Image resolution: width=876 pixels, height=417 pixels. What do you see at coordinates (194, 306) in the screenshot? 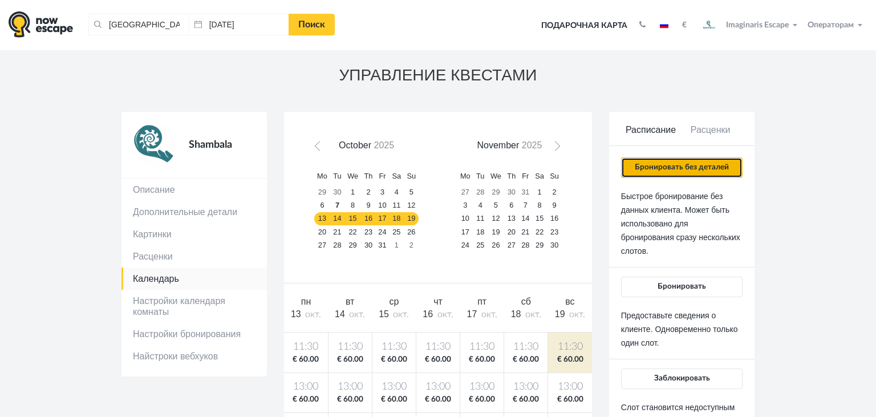
I see `a: Настройки календаря комнаты` at bounding box center [194, 306].